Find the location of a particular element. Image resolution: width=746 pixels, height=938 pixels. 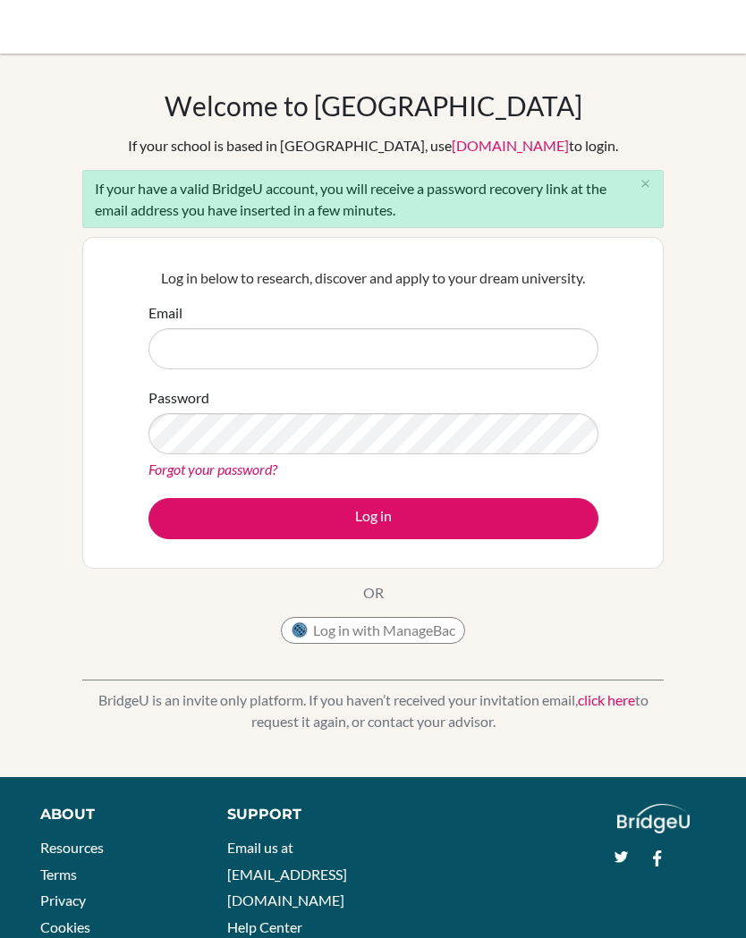

p: Log in below to research, discover and apply to your dream university. is located at coordinates (373, 278).